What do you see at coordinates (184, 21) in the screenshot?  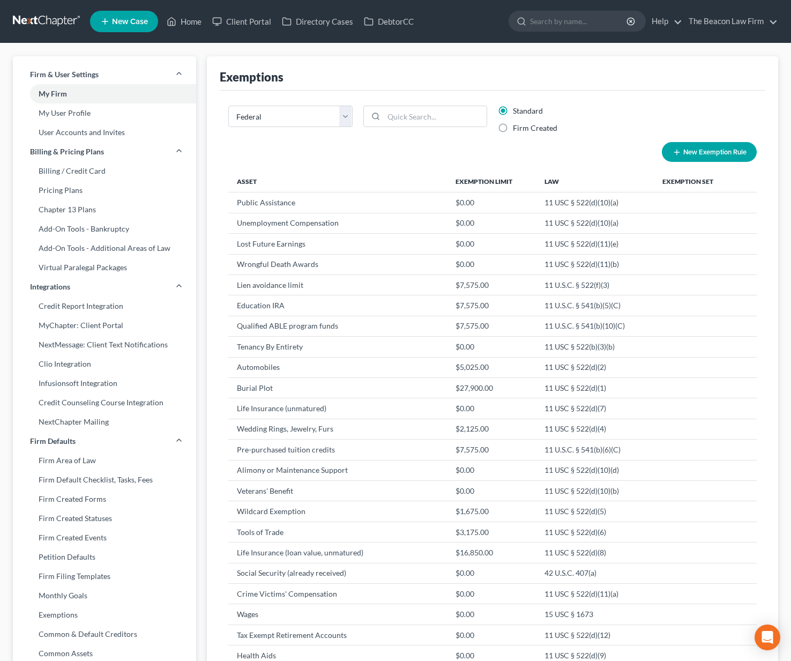 I see `a: Home` at bounding box center [184, 21].